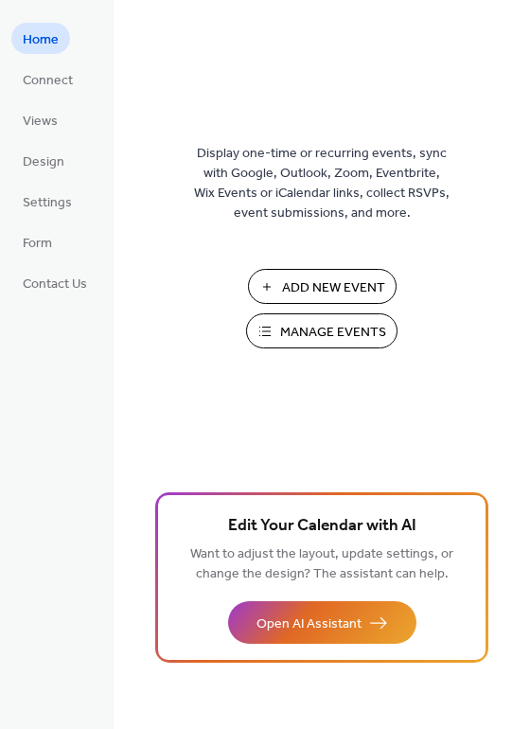 The height and width of the screenshot is (729, 530). What do you see at coordinates (41, 38) in the screenshot?
I see `a: Home` at bounding box center [41, 38].